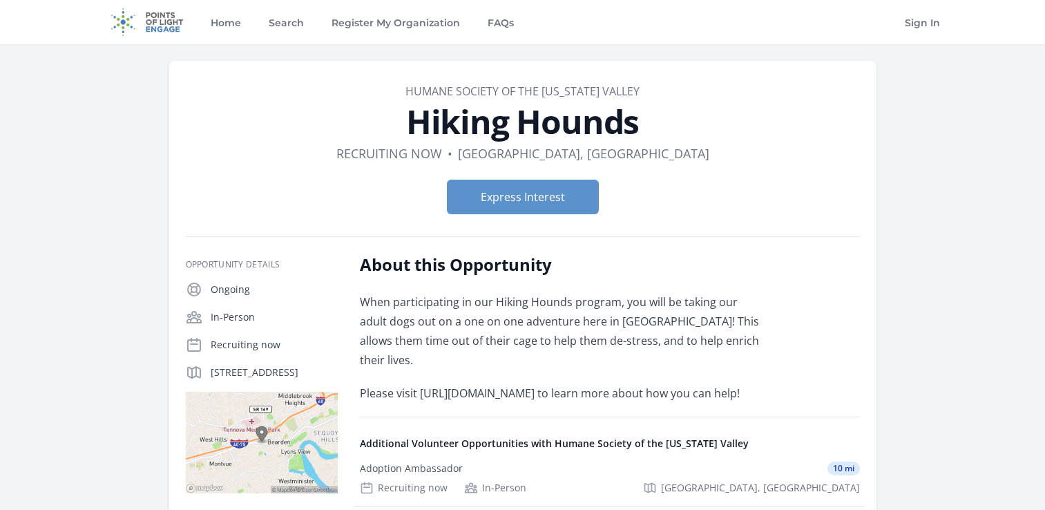 The width and height of the screenshot is (1045, 510). I want to click on span: 10 mi, so click(844, 468).